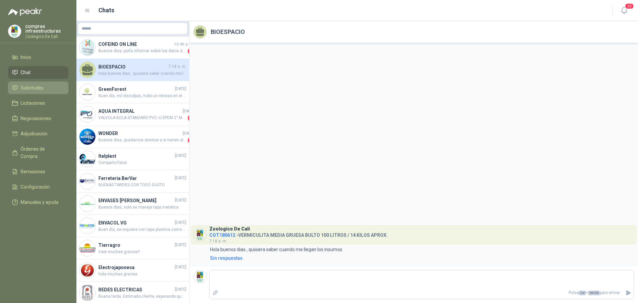 The image size is (638, 303). Describe the element at coordinates (34, 134) in the screenshot. I see `span: Adjudicación` at that location.